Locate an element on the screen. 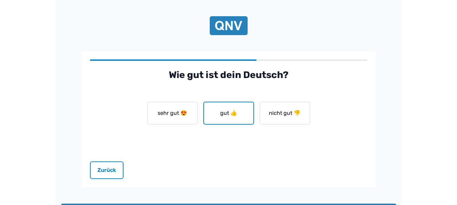 The width and height of the screenshot is (457, 205). button: Zurück is located at coordinates (106, 170).